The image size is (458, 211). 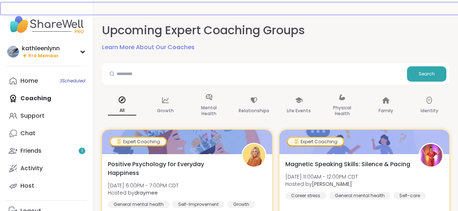 What do you see at coordinates (148, 47) in the screenshot?
I see `a: Learn More About Our Coaches` at bounding box center [148, 47].